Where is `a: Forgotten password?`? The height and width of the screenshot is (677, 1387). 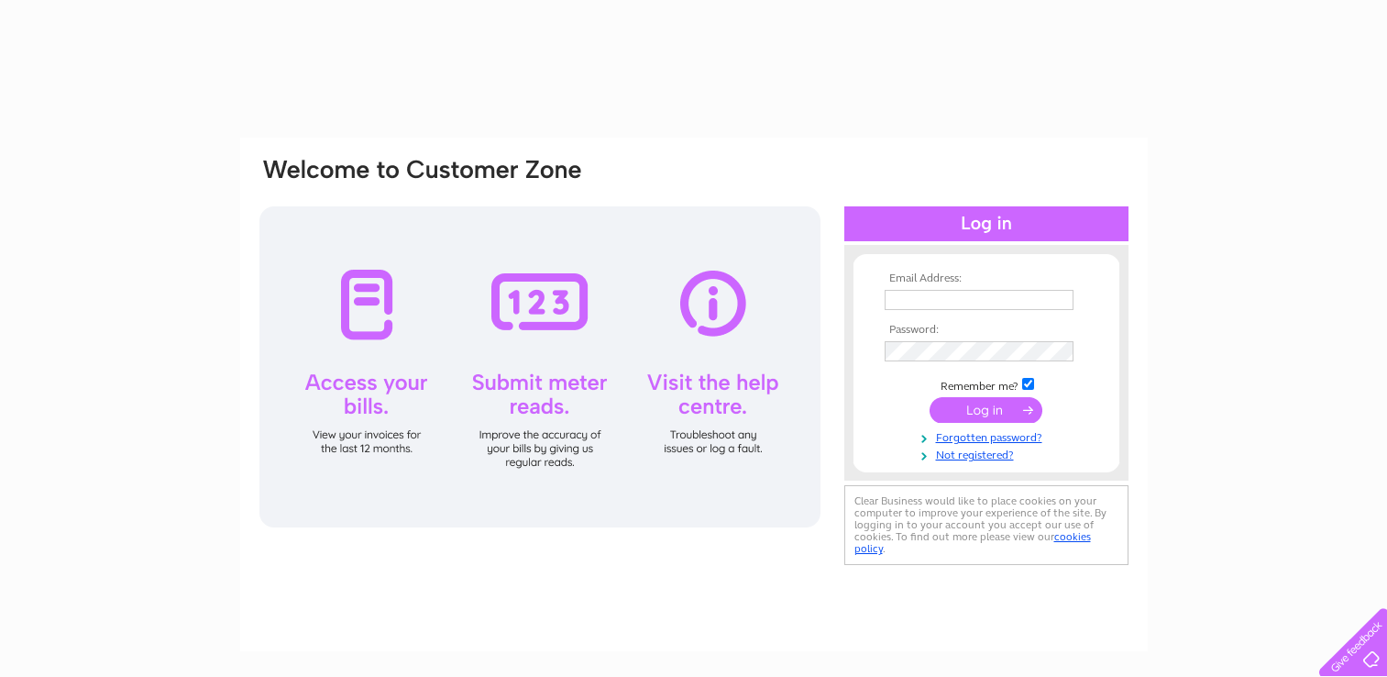
a: Forgotten password? is located at coordinates (988, 435).